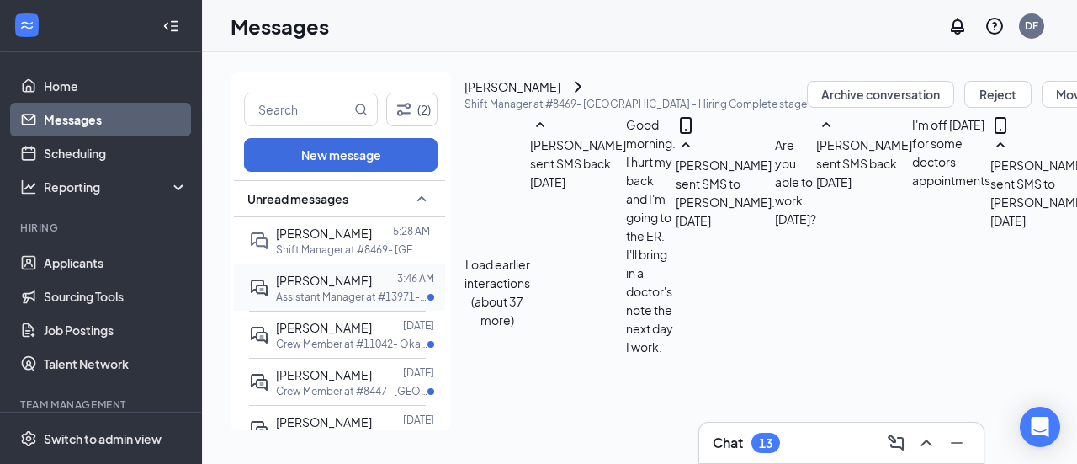 The width and height of the screenshot is (1077, 464). Describe the element at coordinates (115, 364) in the screenshot. I see `a: Talent Network` at that location.